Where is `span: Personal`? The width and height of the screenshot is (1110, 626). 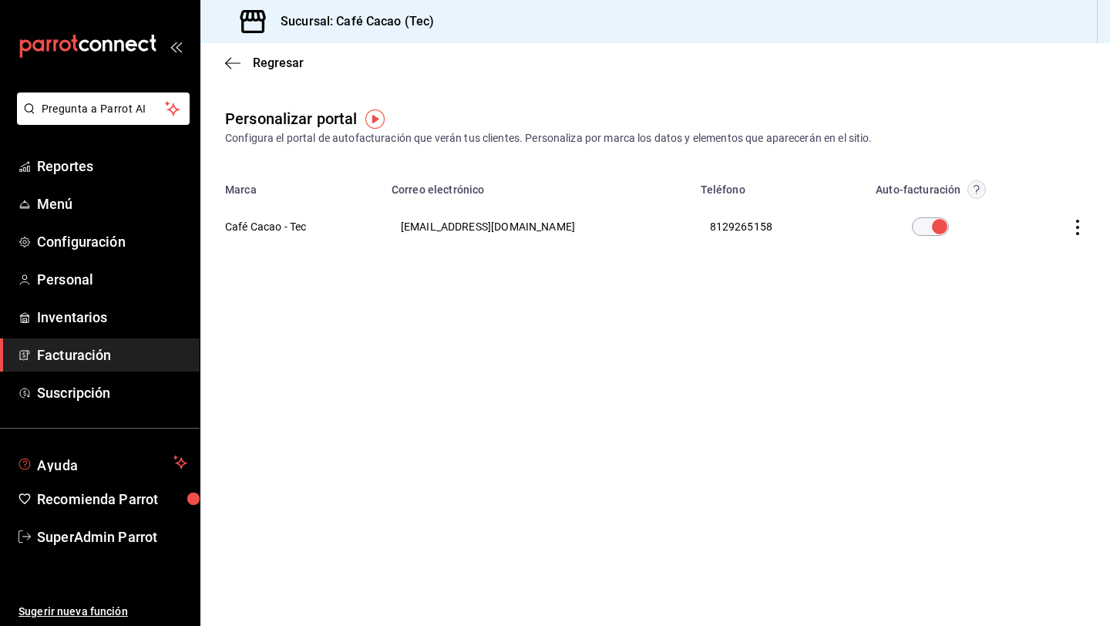
span: Personal is located at coordinates (112, 279).